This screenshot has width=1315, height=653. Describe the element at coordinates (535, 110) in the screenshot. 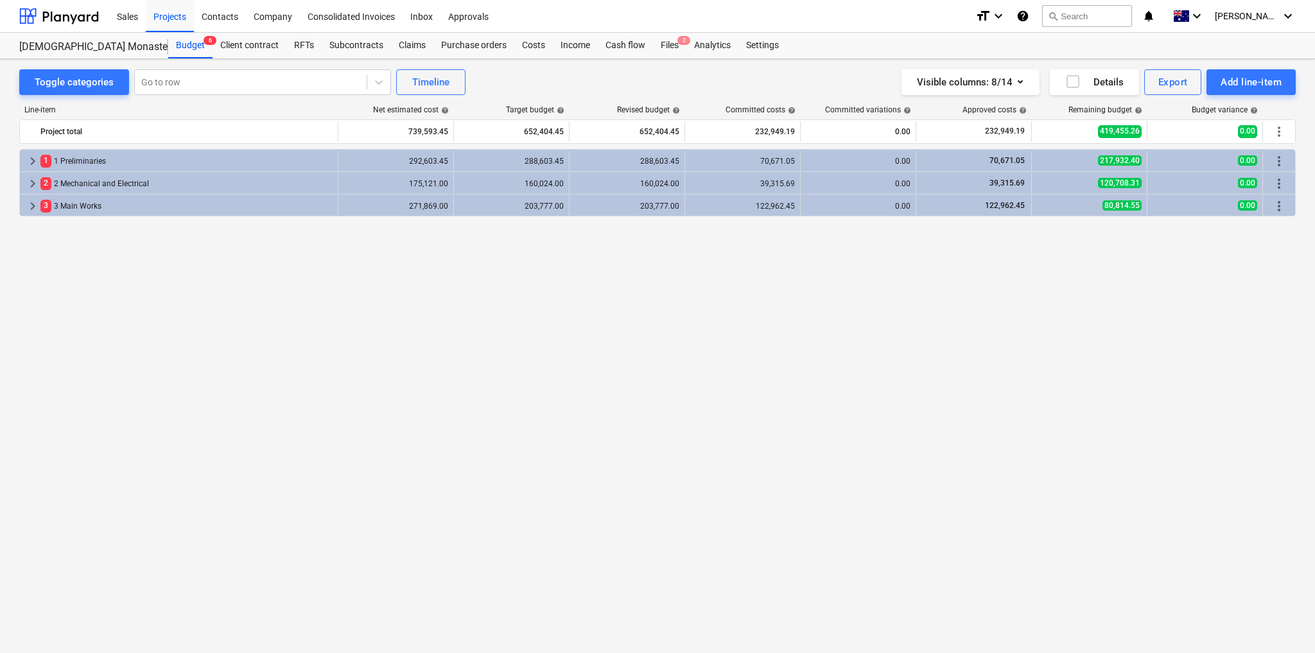

I see `div: Target budget` at that location.